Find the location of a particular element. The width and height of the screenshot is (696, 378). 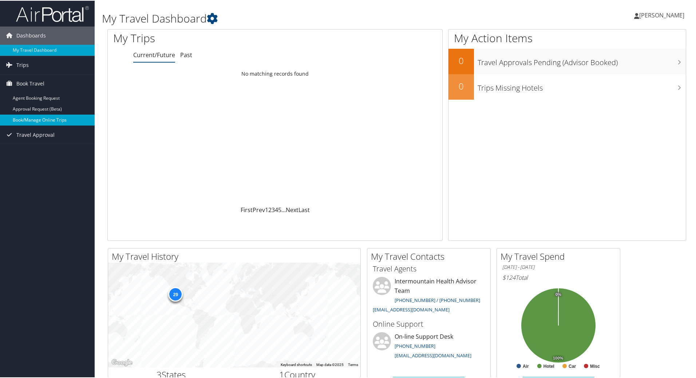

a: 5 is located at coordinates (279, 209).